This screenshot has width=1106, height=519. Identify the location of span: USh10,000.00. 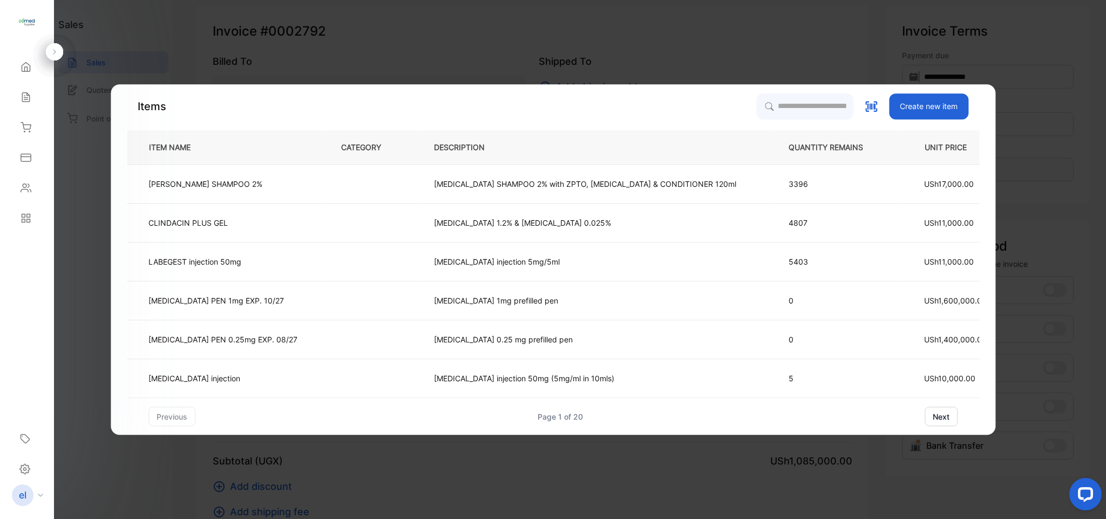
(950, 378).